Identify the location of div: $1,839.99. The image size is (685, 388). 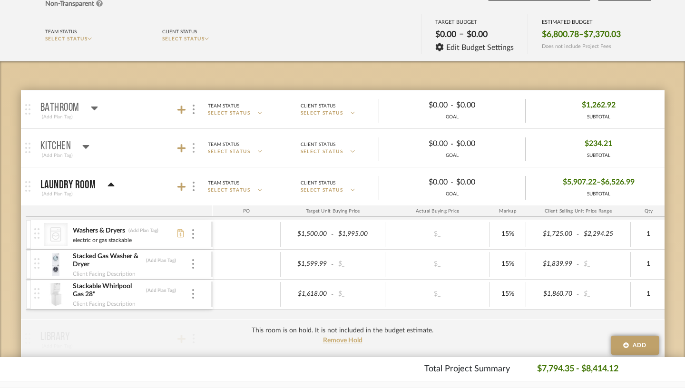
(552, 264).